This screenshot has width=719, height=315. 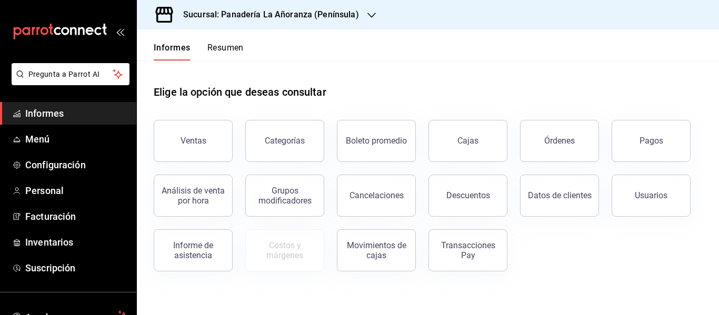 What do you see at coordinates (651, 196) in the screenshot?
I see `button: Usuarios` at bounding box center [651, 196].